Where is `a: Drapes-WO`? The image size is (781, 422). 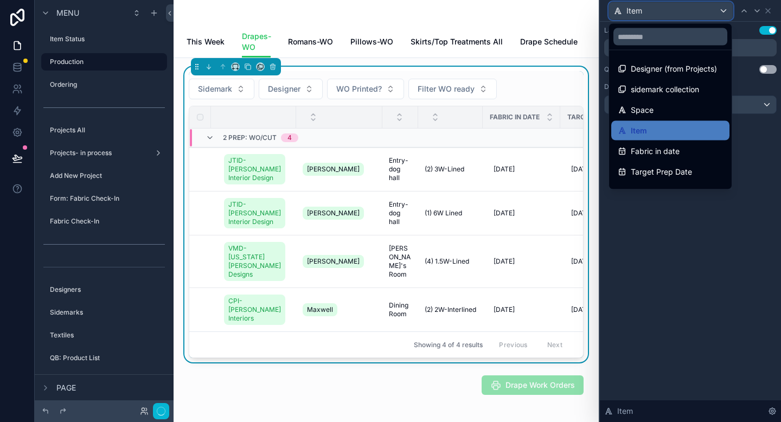
a: Drapes-WO is located at coordinates (256, 42).